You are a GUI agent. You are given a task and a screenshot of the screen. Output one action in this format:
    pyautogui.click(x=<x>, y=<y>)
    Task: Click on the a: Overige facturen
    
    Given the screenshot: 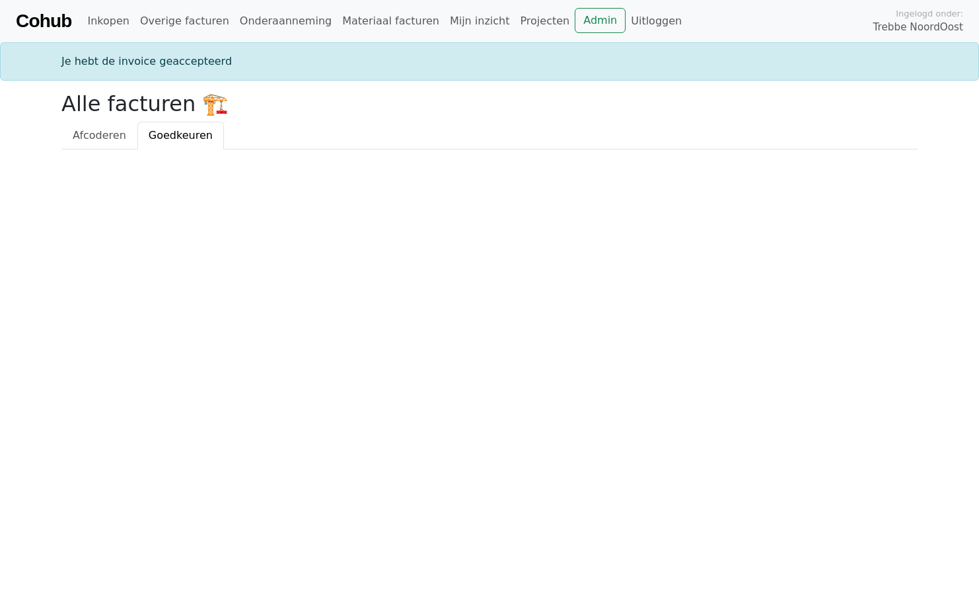 What is the action you would take?
    pyautogui.click(x=184, y=21)
    